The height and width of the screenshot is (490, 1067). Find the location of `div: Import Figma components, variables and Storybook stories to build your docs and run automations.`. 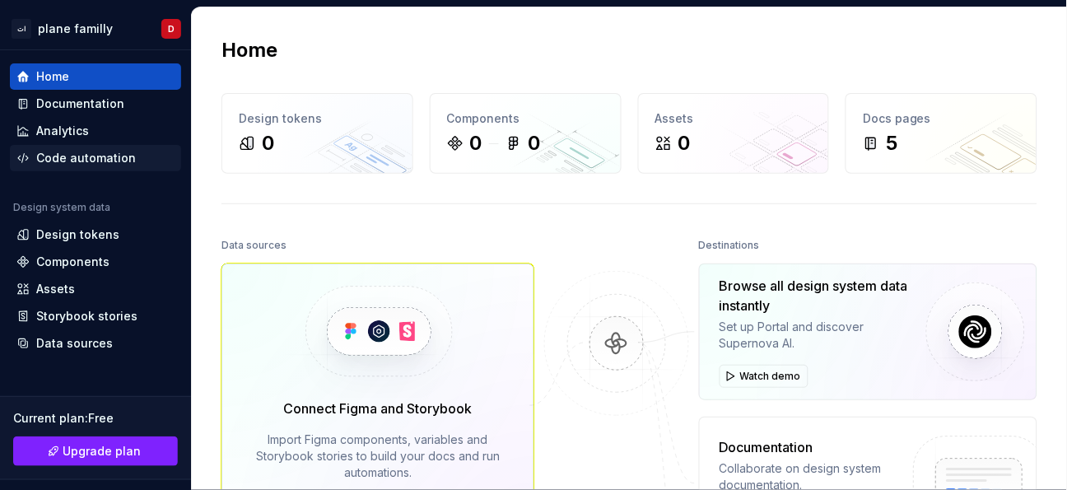

div: Import Figma components, variables and Storybook stories to build your docs and run automations. is located at coordinates (378, 456).